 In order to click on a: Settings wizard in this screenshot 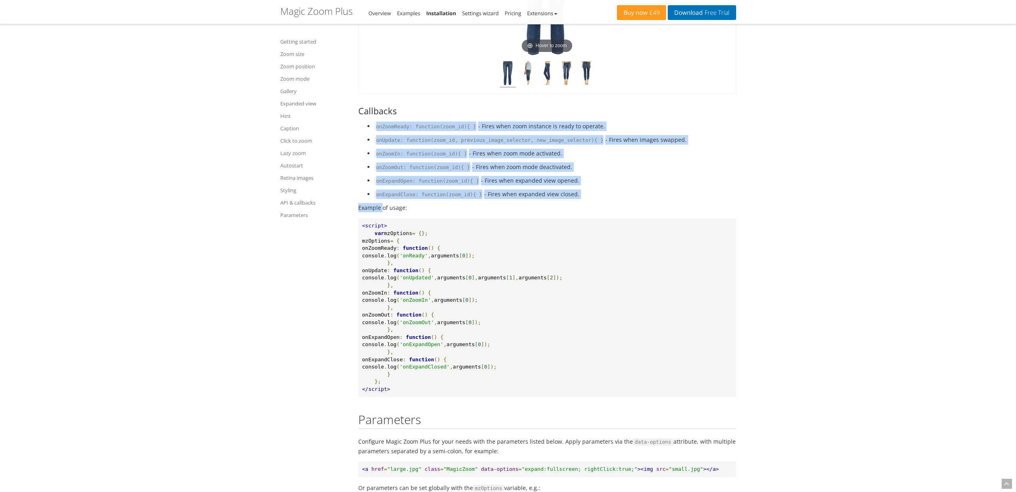, I will do `click(481, 13)`.